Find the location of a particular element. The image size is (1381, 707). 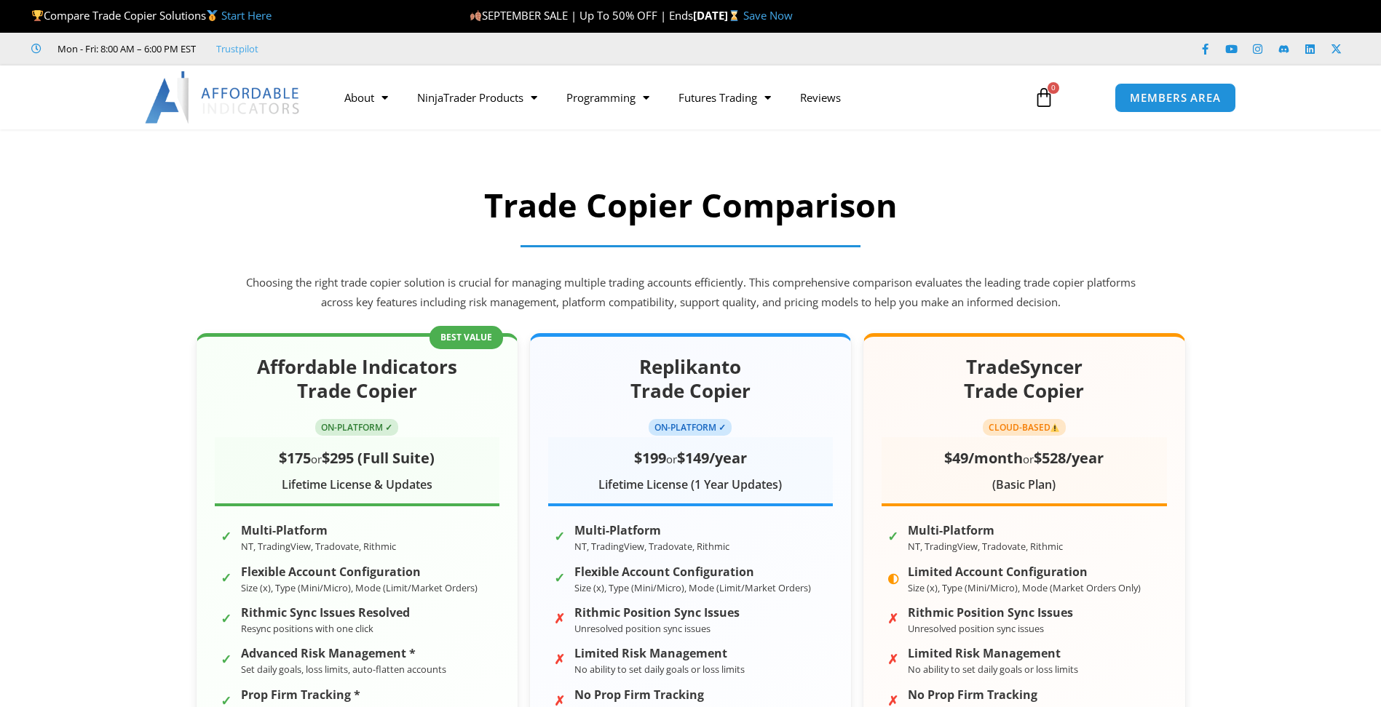

strong: Prop Firm Tracking * is located at coordinates (328, 695).